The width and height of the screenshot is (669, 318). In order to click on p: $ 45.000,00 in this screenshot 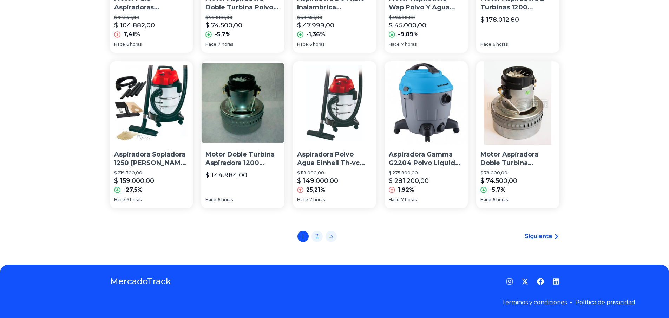, I will do `click(408, 25)`.